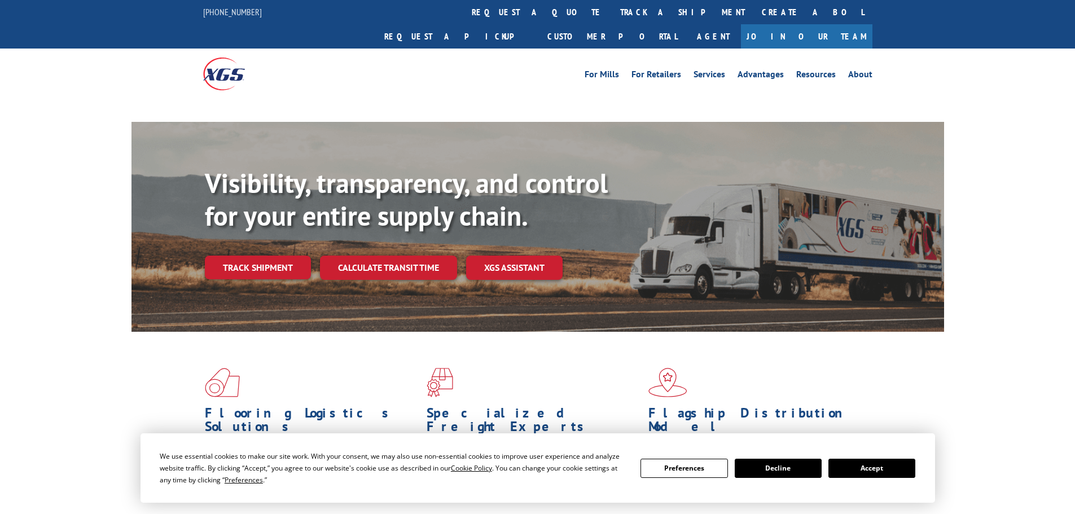 Image resolution: width=1075 pixels, height=514 pixels. Describe the element at coordinates (538, 468) in the screenshot. I see `div: Cookie Consent Prompt` at that location.